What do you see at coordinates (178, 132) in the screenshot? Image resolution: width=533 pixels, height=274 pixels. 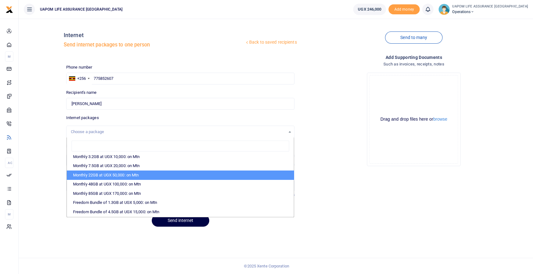 I see `div: Choose a package` at bounding box center [178, 132].